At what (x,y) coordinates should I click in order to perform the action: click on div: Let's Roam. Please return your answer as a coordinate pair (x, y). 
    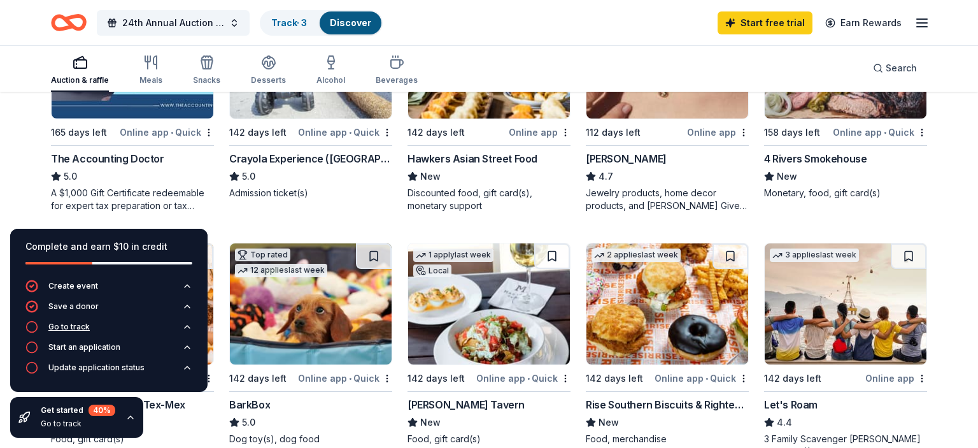
    Looking at the image, I should click on (791, 404).